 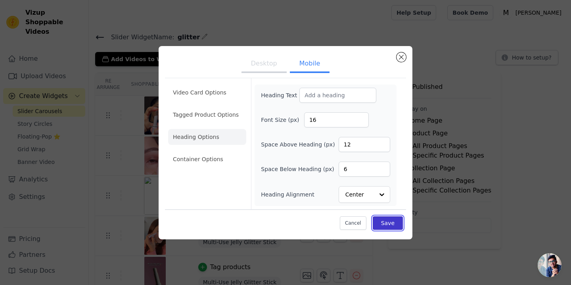 What do you see at coordinates (207, 92) in the screenshot?
I see `li: Video Card Options` at bounding box center [207, 92].